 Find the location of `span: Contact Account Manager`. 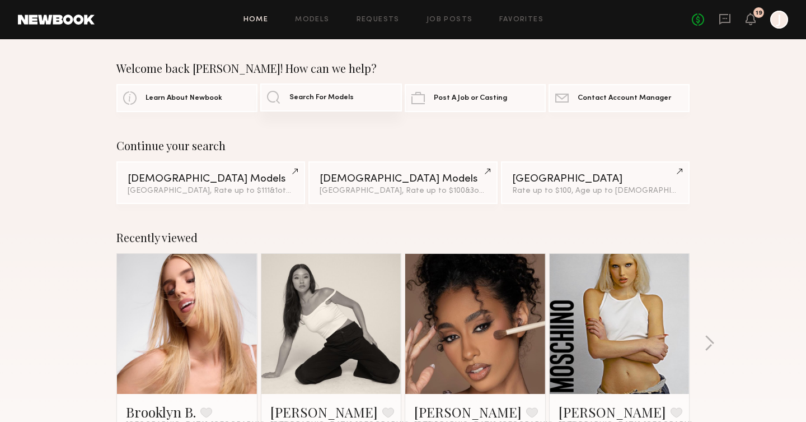

span: Contact Account Manager is located at coordinates (624, 98).